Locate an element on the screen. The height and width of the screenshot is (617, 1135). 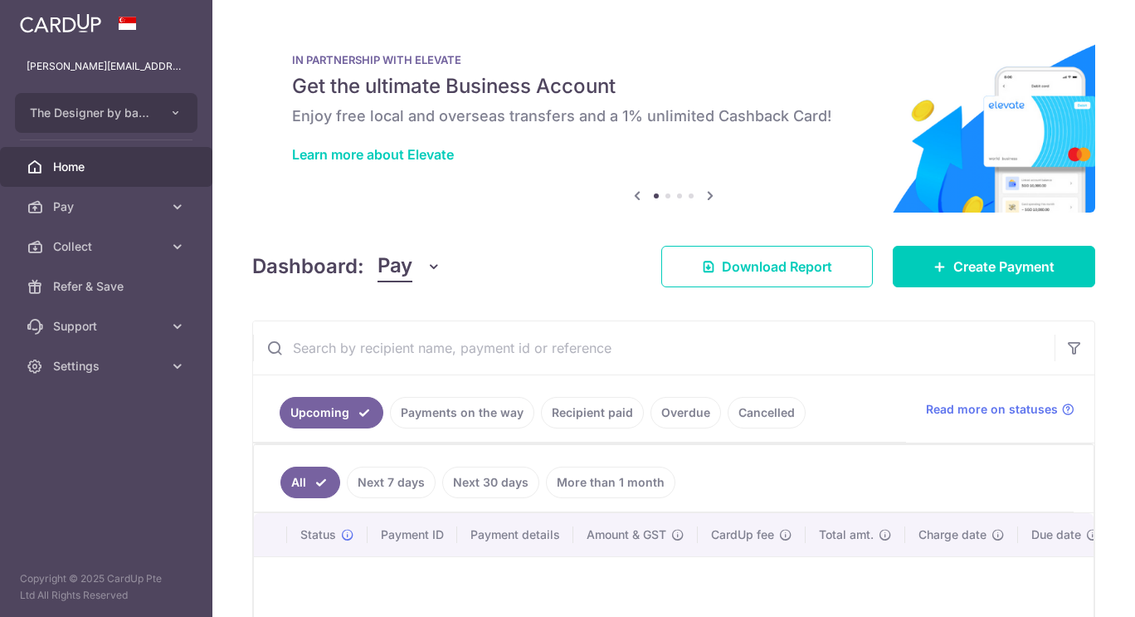
span: Amount & GST is located at coordinates (627, 534).